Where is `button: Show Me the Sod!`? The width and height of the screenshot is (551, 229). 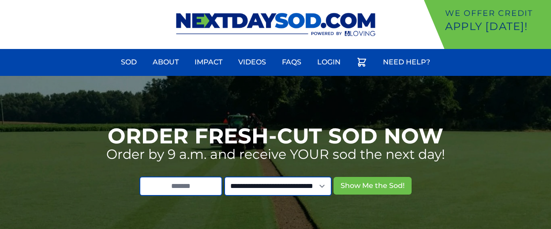 button: Show Me the Sod! is located at coordinates (373, 186).